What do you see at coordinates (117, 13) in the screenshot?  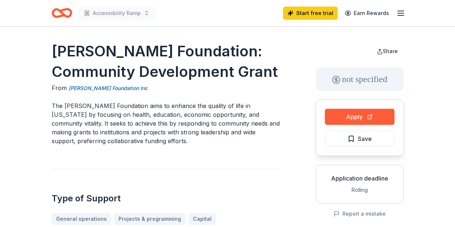 I see `span: Accessibility Ramp` at bounding box center [117, 13].